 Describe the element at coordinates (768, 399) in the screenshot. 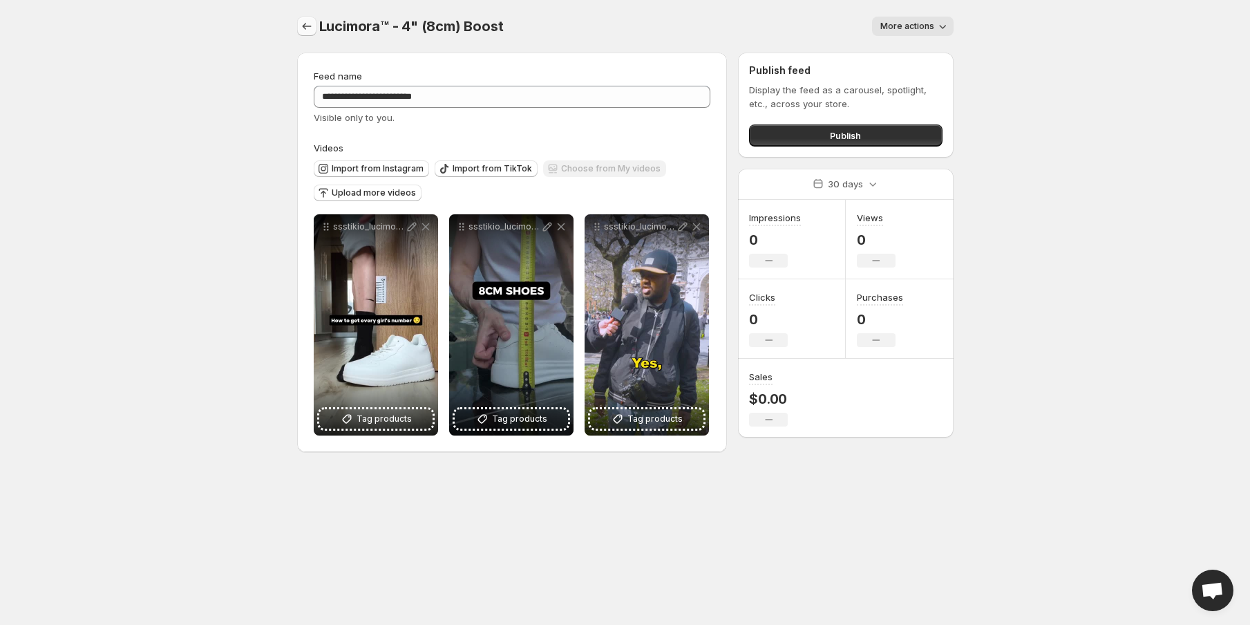

I see `p: $0.00` at that location.